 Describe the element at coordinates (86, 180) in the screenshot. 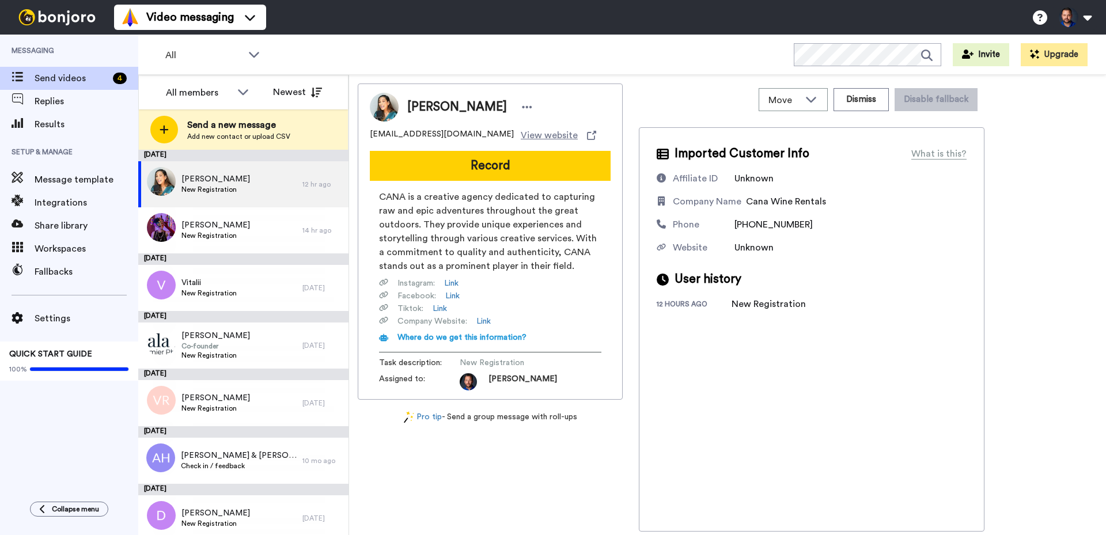

I see `span: Message template` at that location.